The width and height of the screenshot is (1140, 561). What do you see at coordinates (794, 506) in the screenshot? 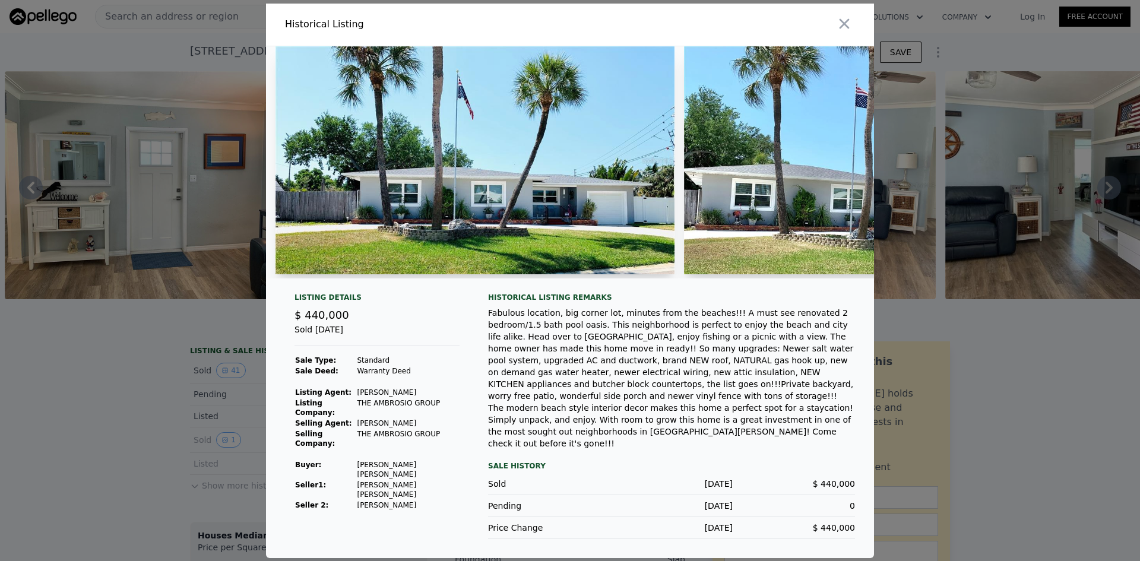
I see `div: 0` at bounding box center [794, 506].